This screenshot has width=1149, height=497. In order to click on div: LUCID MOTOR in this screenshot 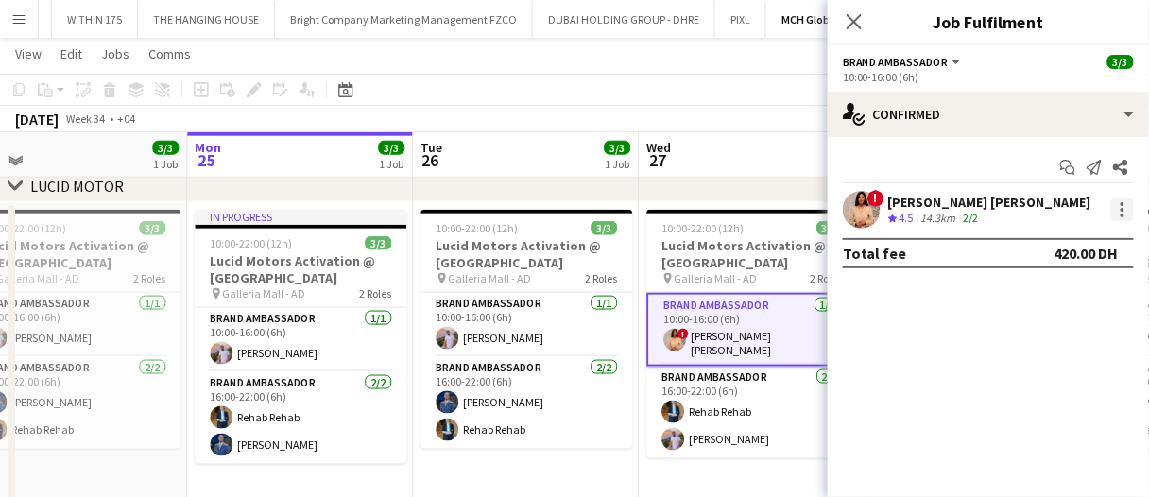, I will do `click(77, 186)`.